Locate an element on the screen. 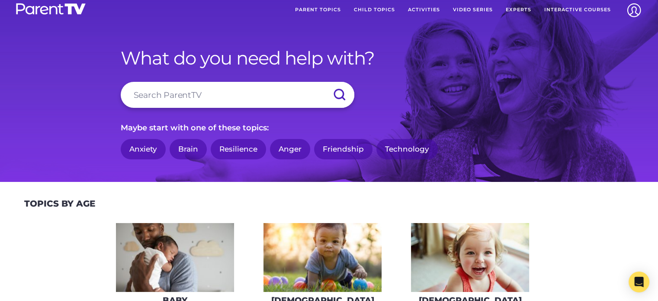 This screenshot has height=301, width=658. a: Friendship is located at coordinates (343, 149).